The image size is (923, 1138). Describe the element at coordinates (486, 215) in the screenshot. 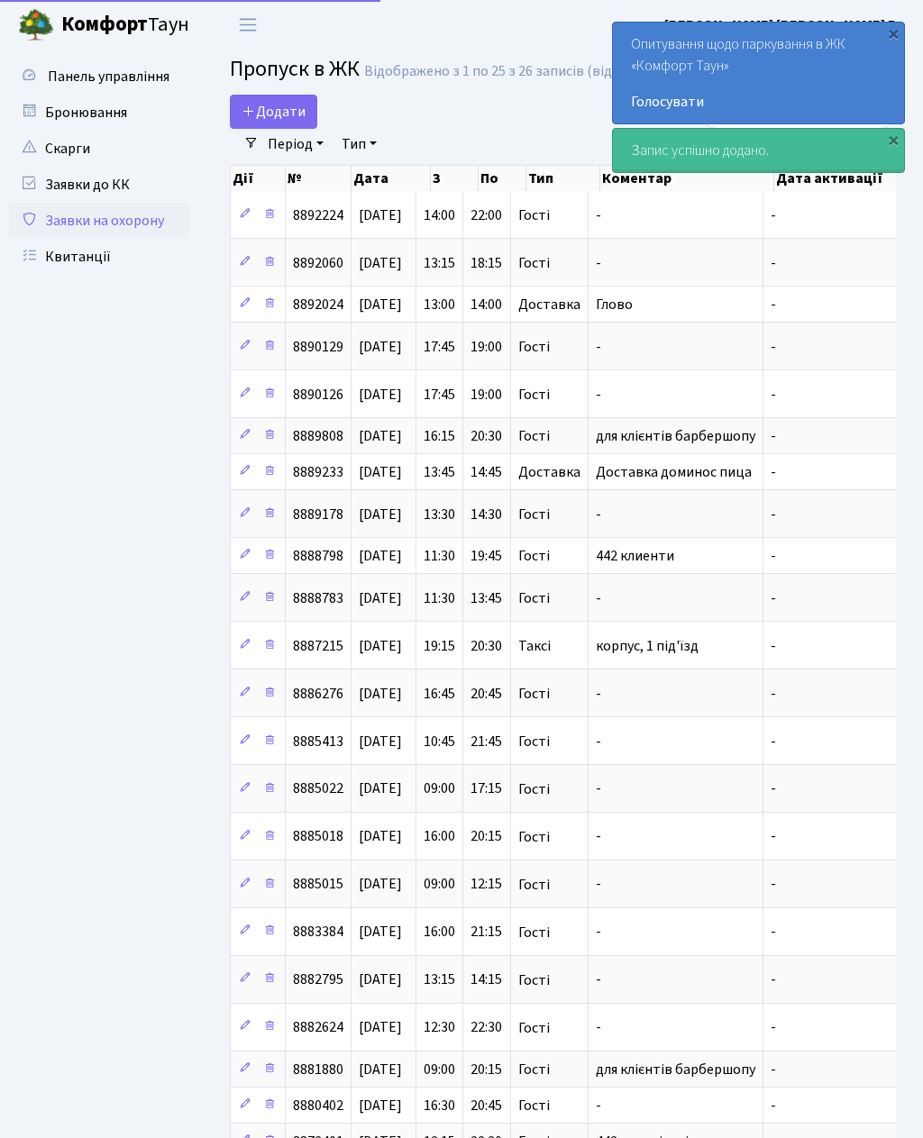

I see `span: 22:00` at that location.